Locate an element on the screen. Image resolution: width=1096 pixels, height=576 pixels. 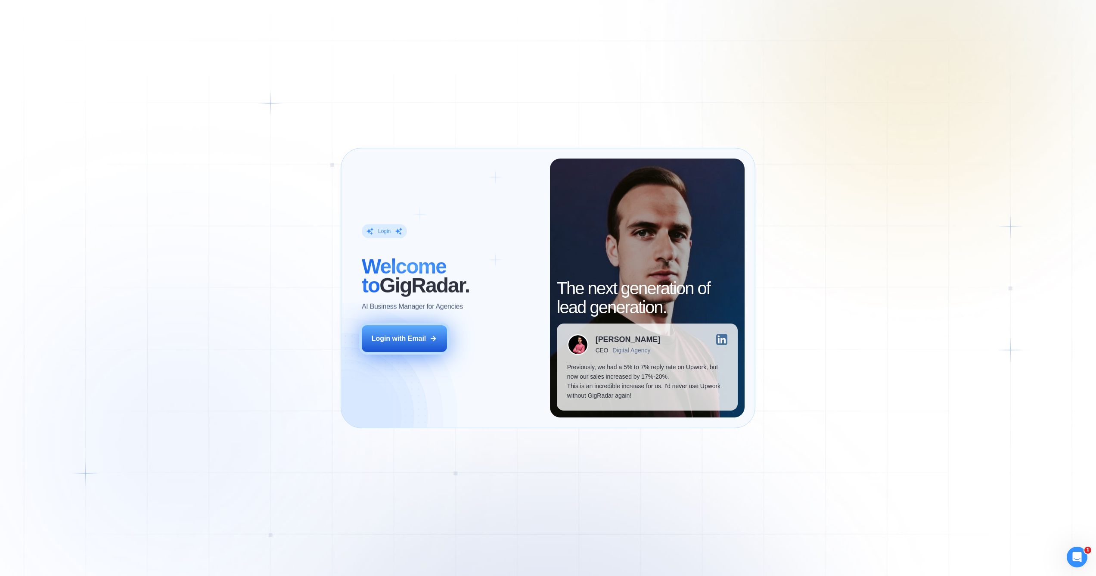
h2: The next generation of lead generation. is located at coordinates (647, 298).